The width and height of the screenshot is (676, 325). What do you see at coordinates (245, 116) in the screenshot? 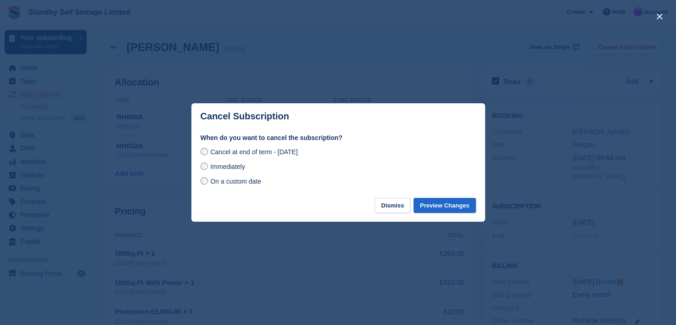
I see `p: Cancel Subscription` at bounding box center [245, 116].